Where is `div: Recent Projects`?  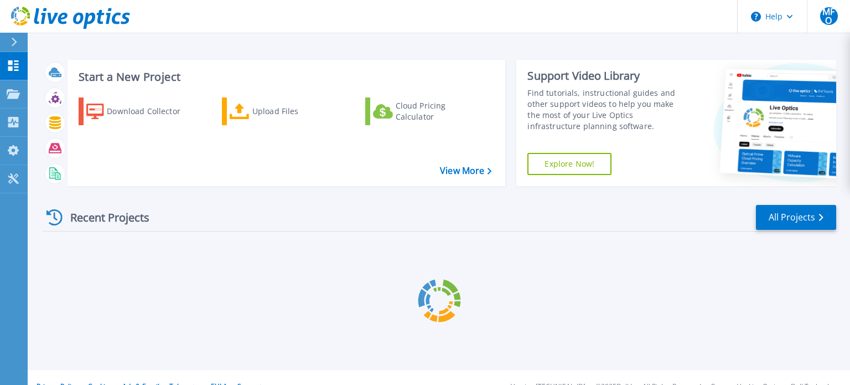 div: Recent Projects is located at coordinates (104, 217).